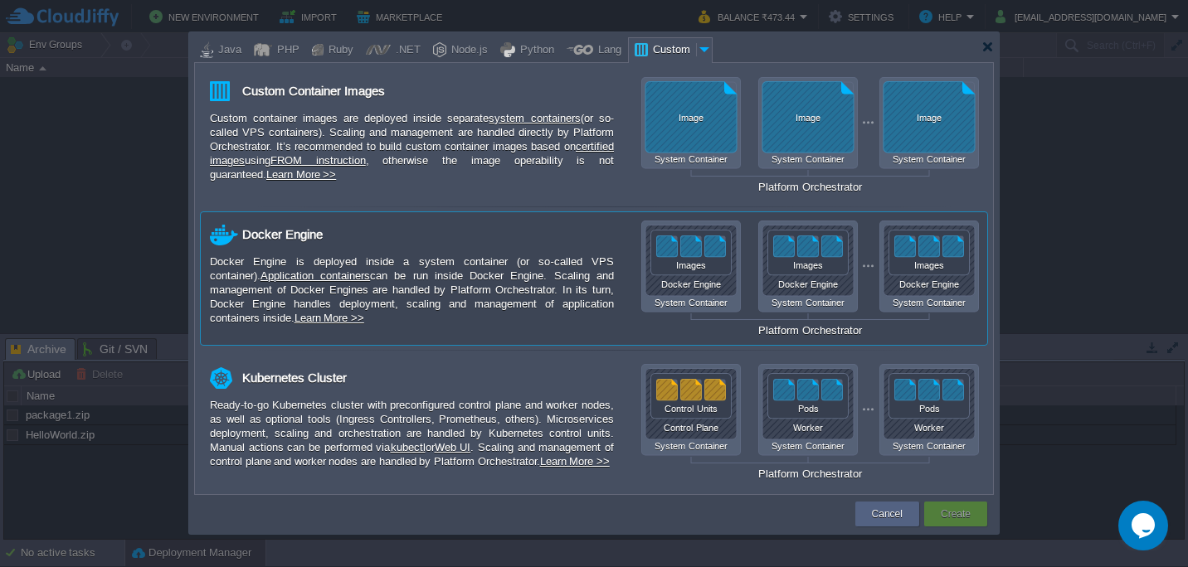 Image resolution: width=1188 pixels, height=567 pixels. Describe the element at coordinates (534, 118) in the screenshot. I see `a: system containers` at that location.